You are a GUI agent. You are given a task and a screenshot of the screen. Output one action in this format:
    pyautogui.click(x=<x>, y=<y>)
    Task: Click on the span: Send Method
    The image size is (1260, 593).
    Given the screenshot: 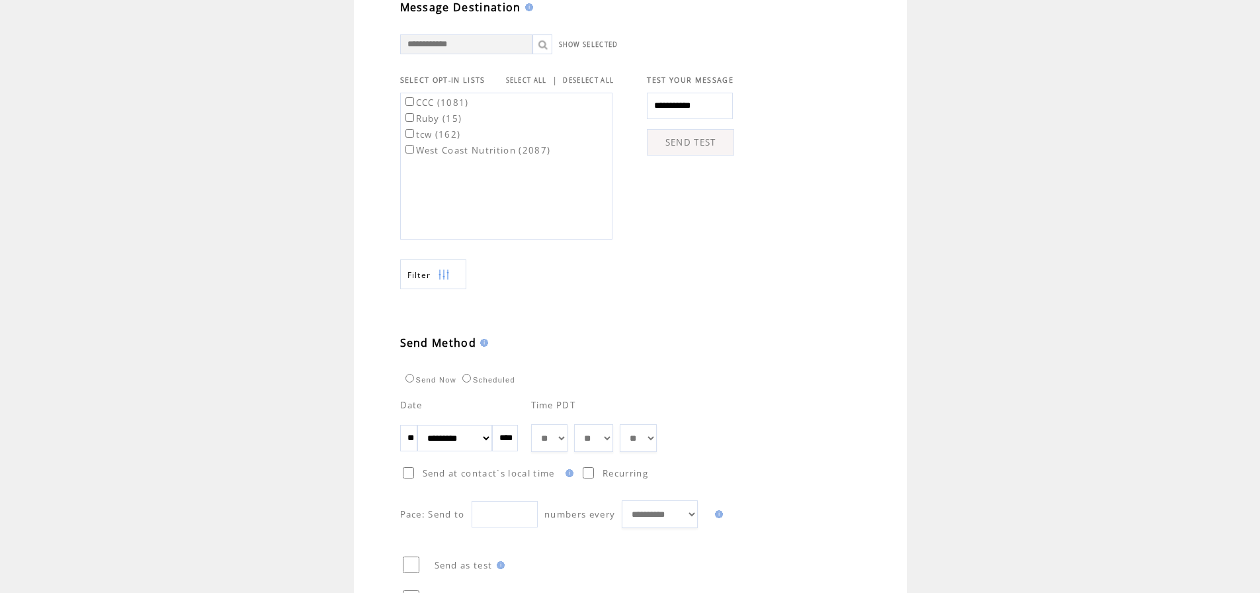 What is the action you would take?
    pyautogui.click(x=438, y=343)
    